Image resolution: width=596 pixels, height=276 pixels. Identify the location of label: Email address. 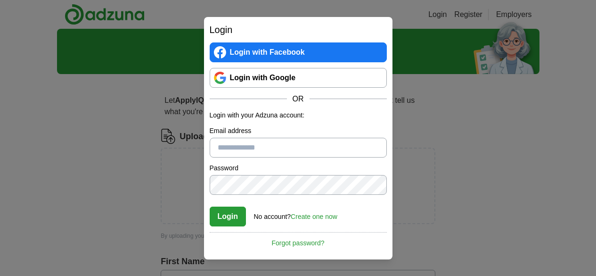
(298, 131).